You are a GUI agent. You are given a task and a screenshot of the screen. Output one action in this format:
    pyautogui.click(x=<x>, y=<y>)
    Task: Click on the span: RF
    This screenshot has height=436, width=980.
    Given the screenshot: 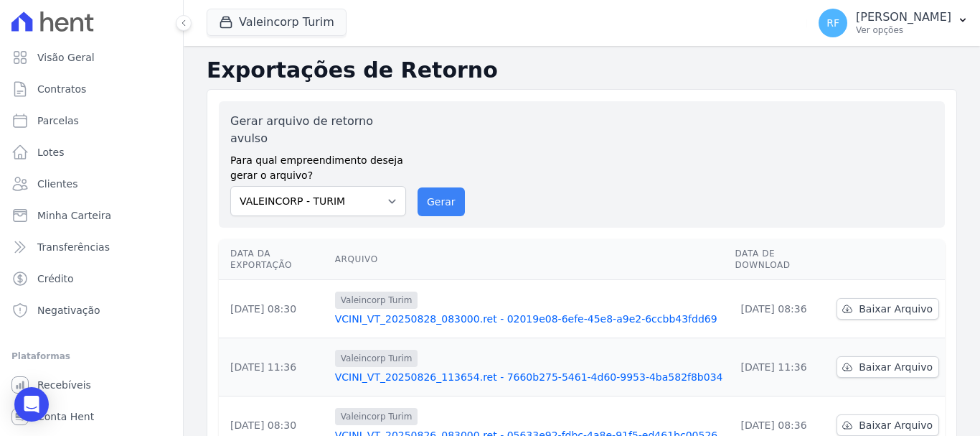 What is the action you would take?
    pyautogui.click(x=833, y=23)
    